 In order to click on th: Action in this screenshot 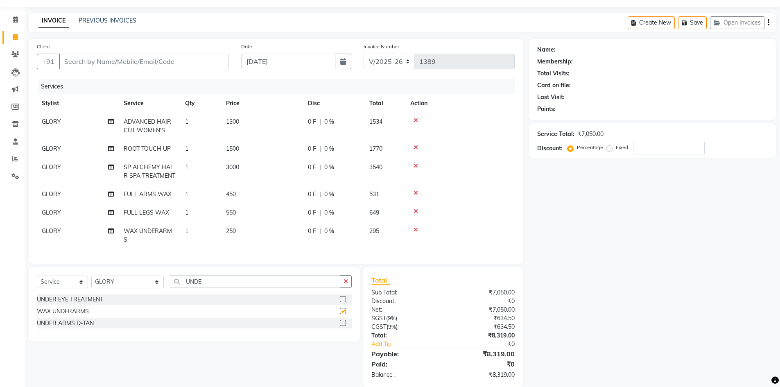, I will do `click(460, 103)`.